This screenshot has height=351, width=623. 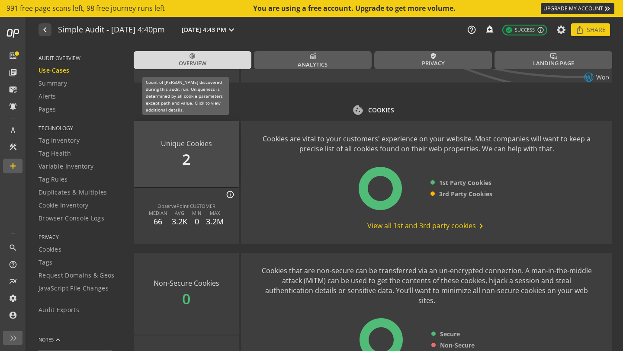 I want to click on mat-icon: keyboard_arrow_up, so click(x=58, y=340).